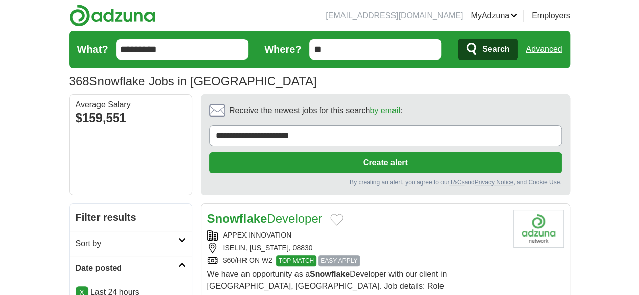 This screenshot has height=295, width=639. What do you see at coordinates (337, 220) in the screenshot?
I see `button: Add to favorite jobs` at bounding box center [337, 220].